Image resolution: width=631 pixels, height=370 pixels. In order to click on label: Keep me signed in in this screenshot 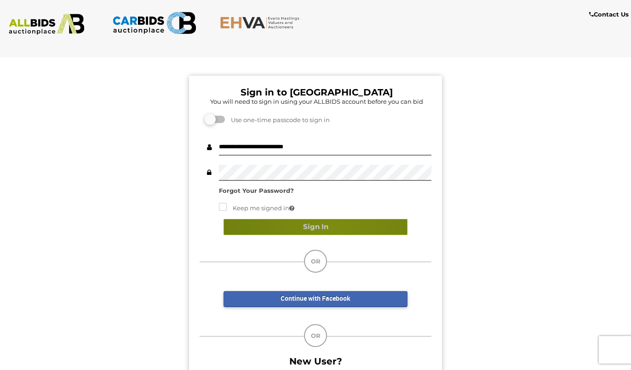, I will do `click(256, 208)`.